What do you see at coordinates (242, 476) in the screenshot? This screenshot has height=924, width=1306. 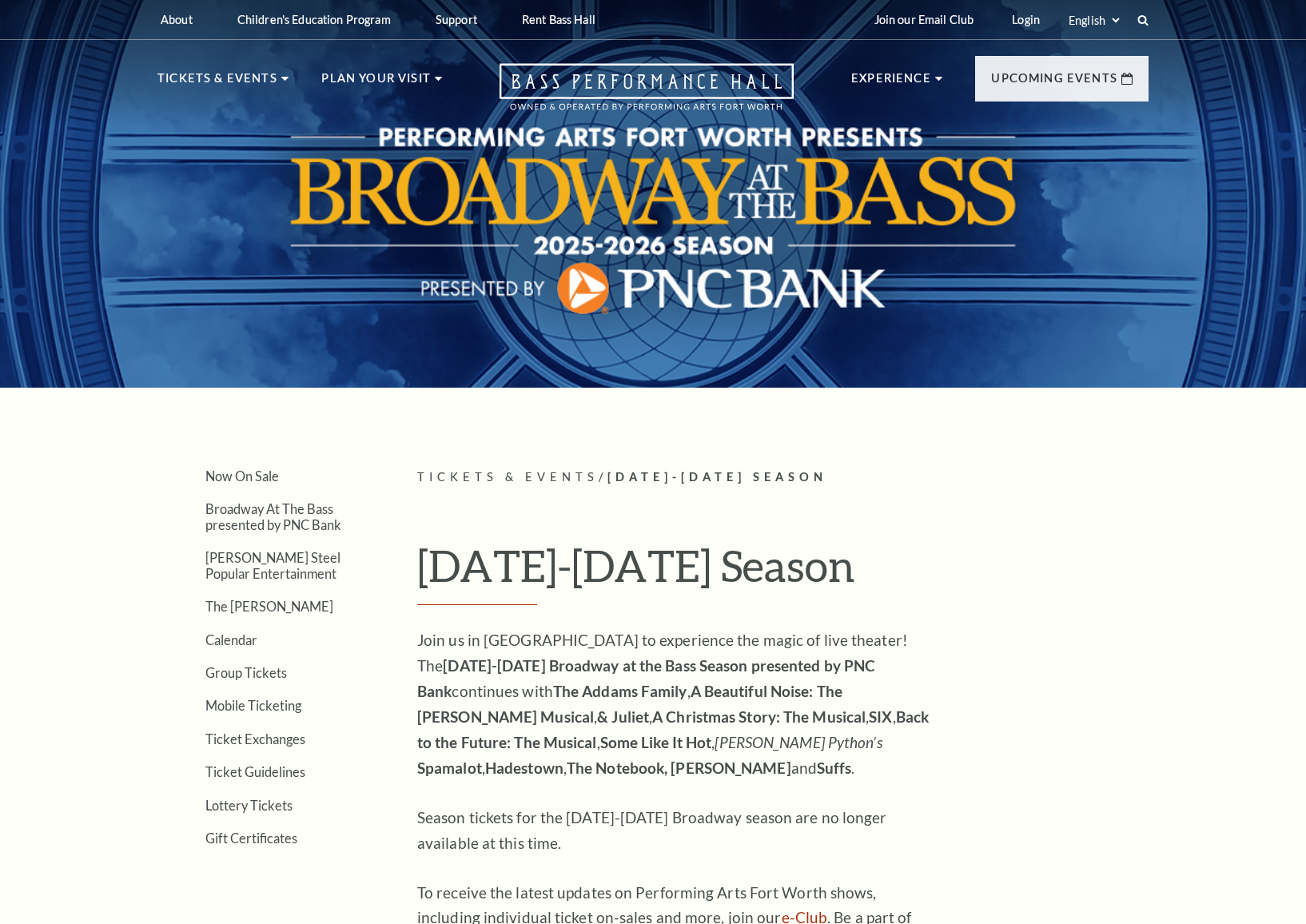 I see `a: Now On Sale` at bounding box center [242, 476].